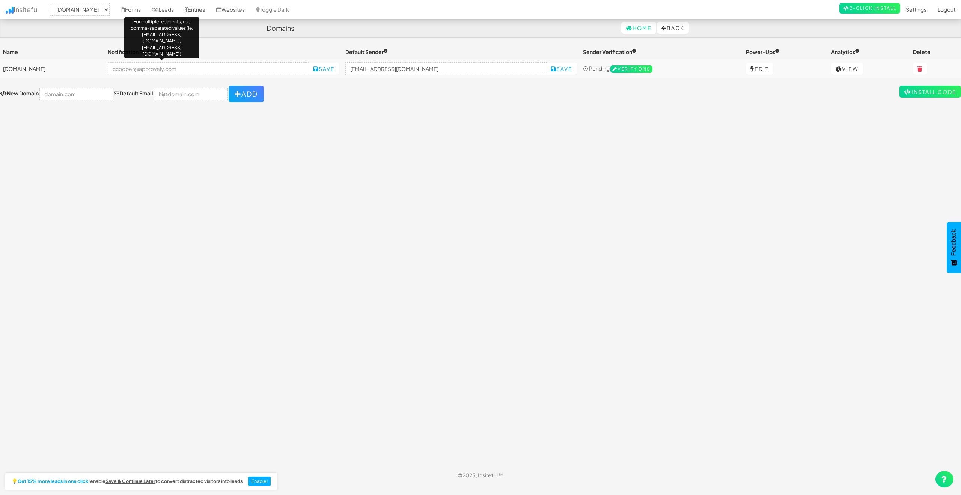 The height and width of the screenshot is (495, 961). I want to click on a: Verify DNS, so click(631, 68).